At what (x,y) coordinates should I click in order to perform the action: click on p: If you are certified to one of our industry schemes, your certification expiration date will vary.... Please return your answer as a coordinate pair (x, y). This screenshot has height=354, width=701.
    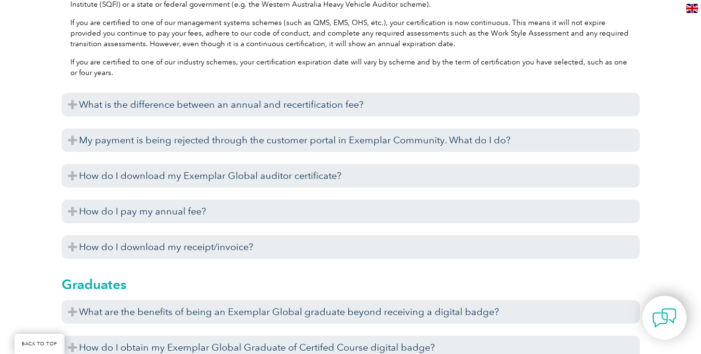
    Looking at the image, I should click on (351, 67).